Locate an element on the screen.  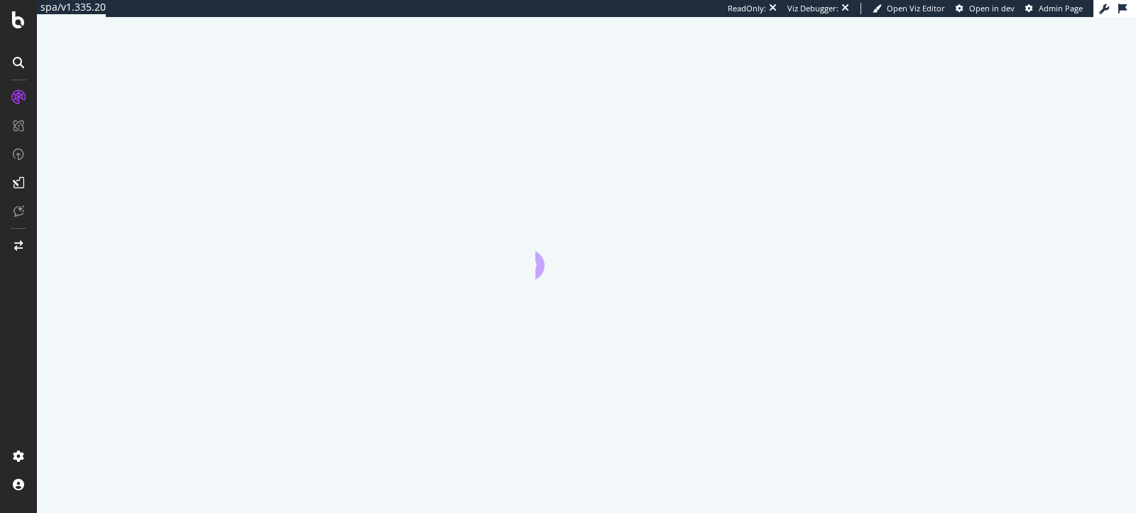
span: Admin Page is located at coordinates (1061, 8).